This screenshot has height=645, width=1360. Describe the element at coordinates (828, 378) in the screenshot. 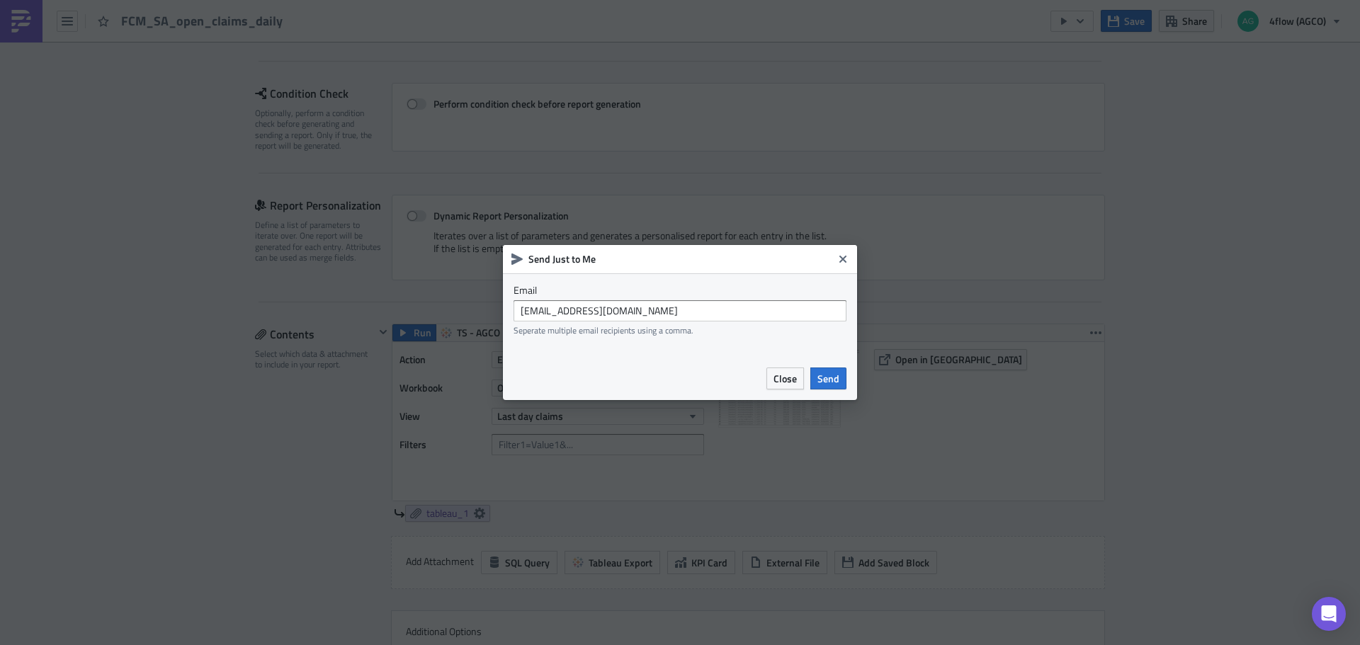

I see `button: Send` at that location.